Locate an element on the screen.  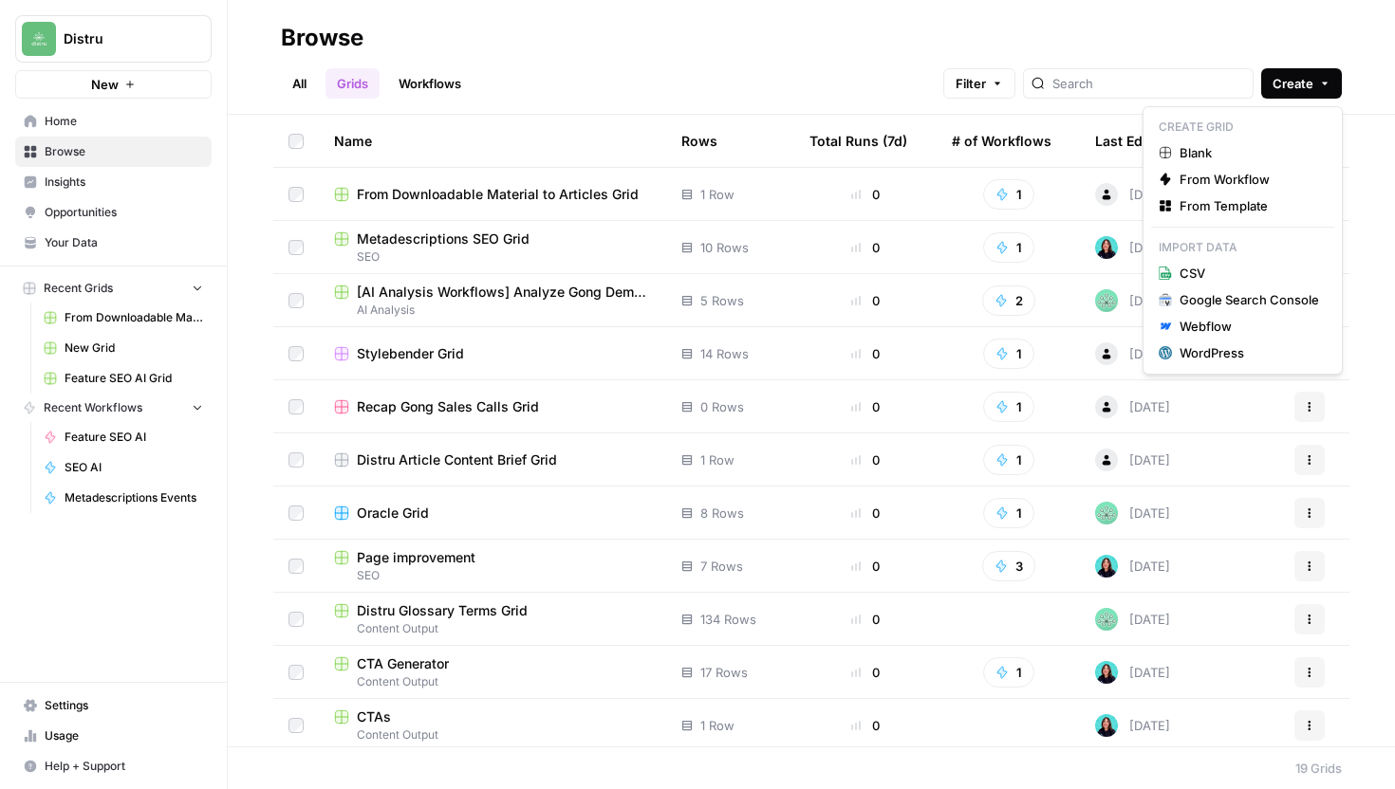
button: Workspace: Distru is located at coordinates (113, 39).